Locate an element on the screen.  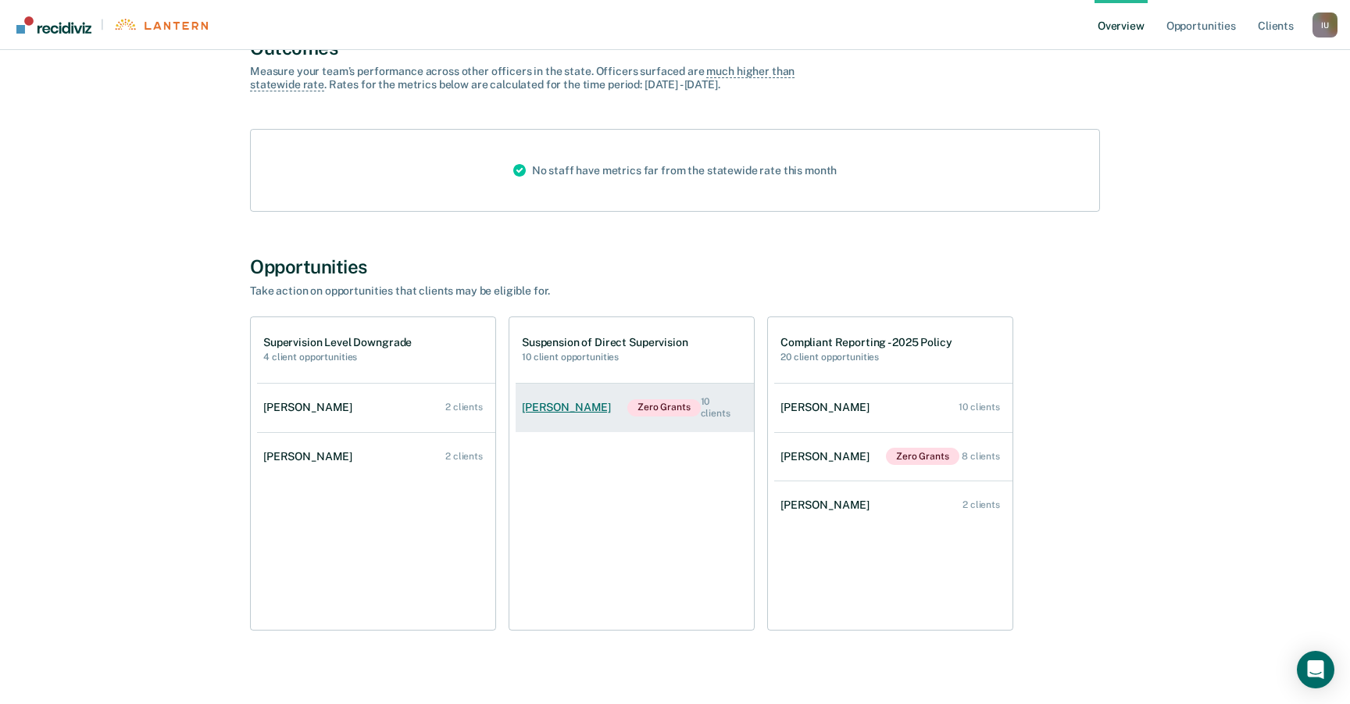
div: Opportunities is located at coordinates (675, 266).